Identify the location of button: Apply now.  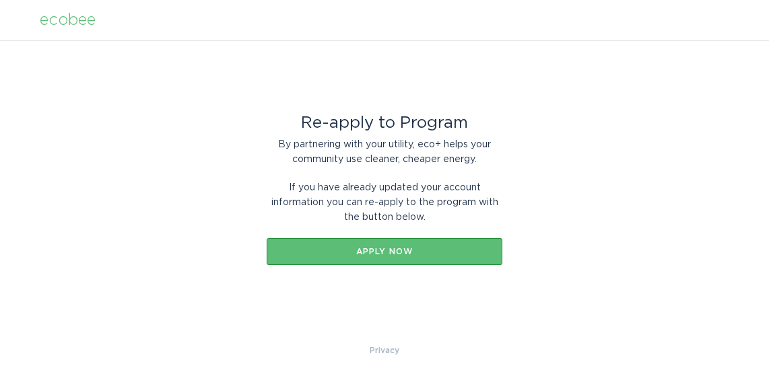
(384, 252).